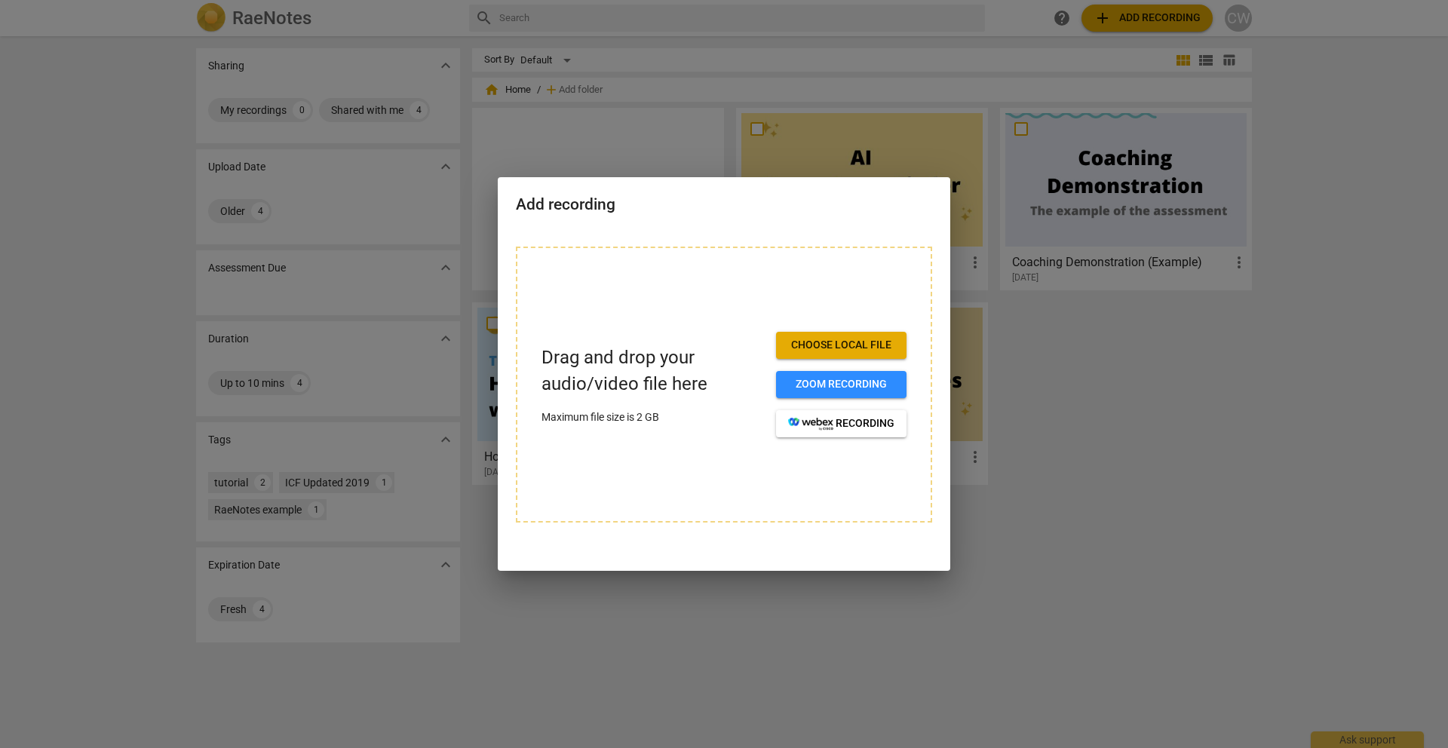  Describe the element at coordinates (841, 424) in the screenshot. I see `button: recording` at that location.